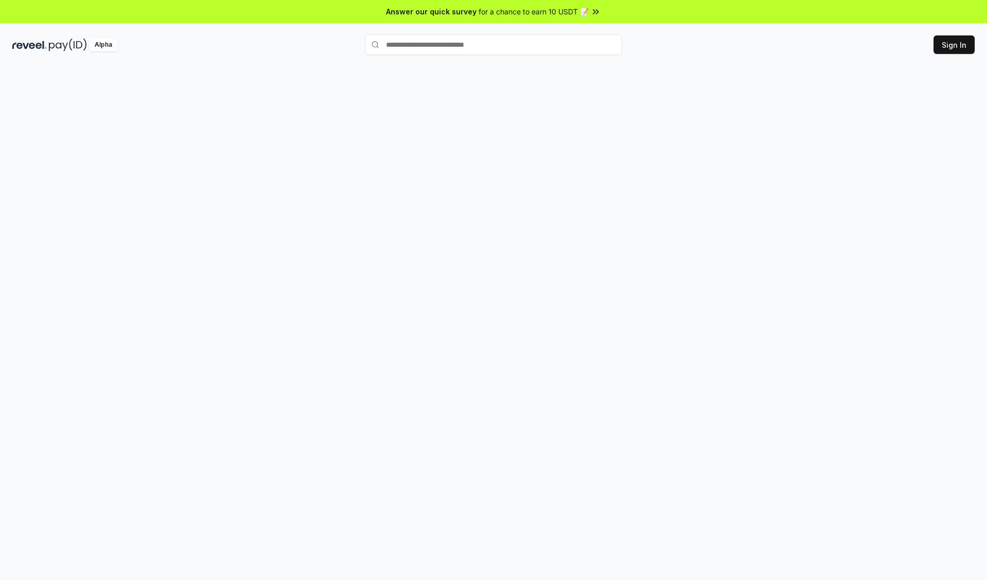 This screenshot has height=580, width=987. I want to click on img: reveel_dark, so click(29, 45).